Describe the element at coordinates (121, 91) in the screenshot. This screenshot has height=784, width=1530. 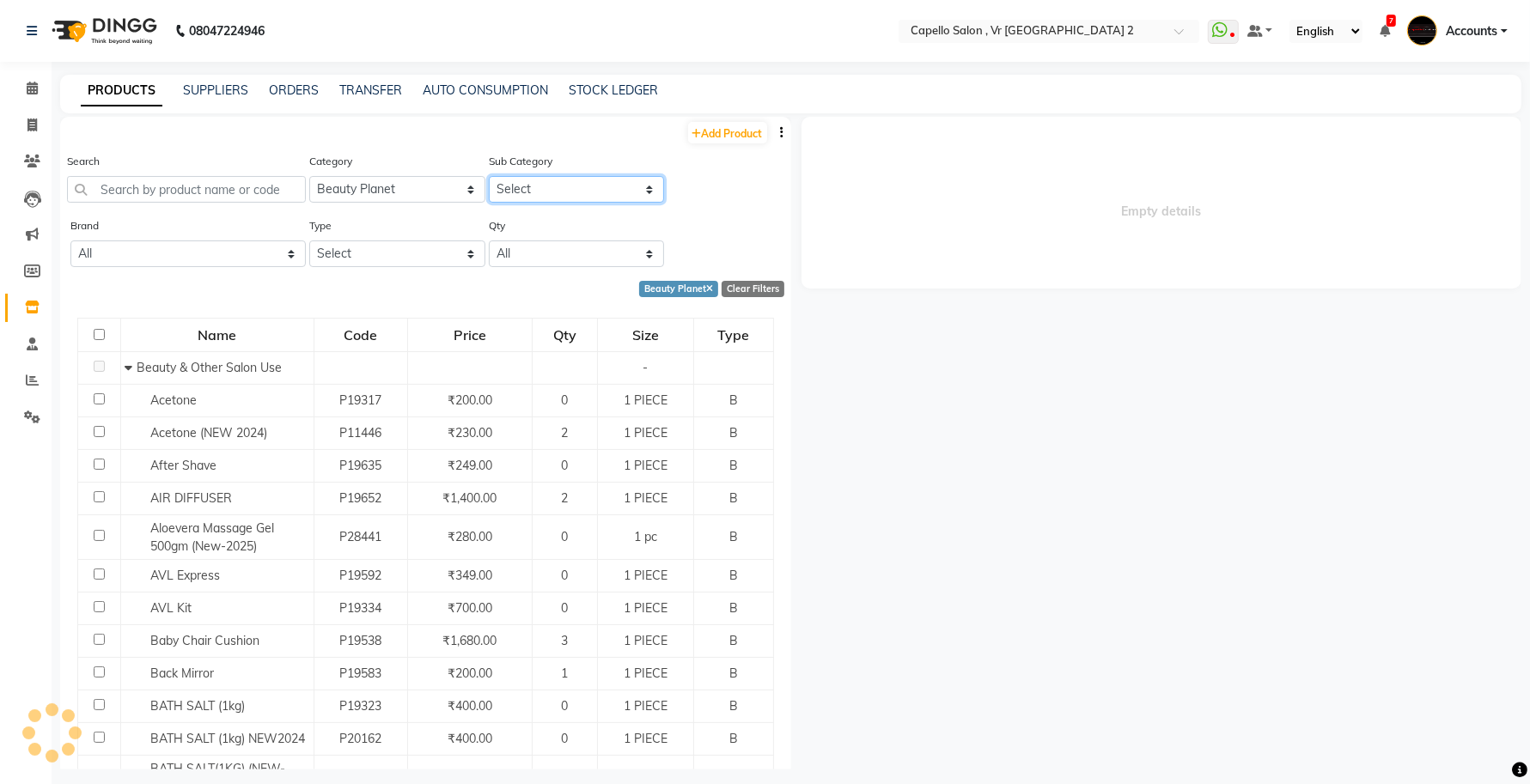
I see `a: PRODUCTS` at that location.